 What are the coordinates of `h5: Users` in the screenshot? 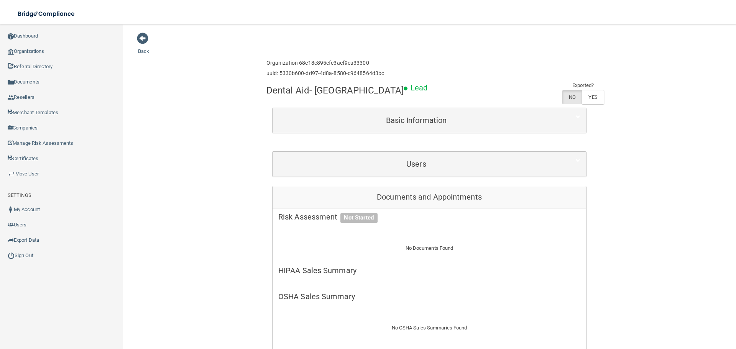 It's located at (416, 164).